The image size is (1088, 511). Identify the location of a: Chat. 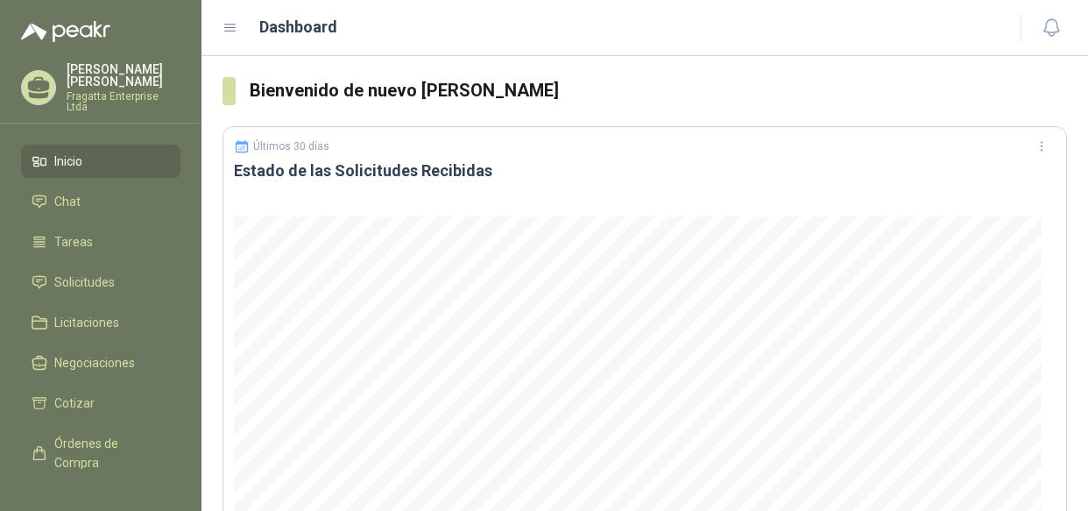
(101, 201).